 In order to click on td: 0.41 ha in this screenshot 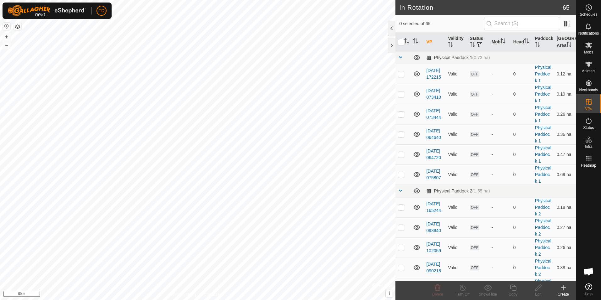, I will do `click(565, 288)`.